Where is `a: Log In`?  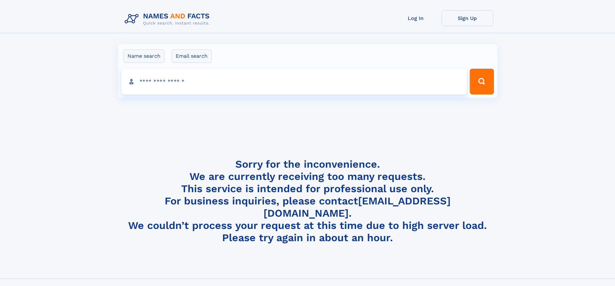
a: Log In is located at coordinates (416, 18).